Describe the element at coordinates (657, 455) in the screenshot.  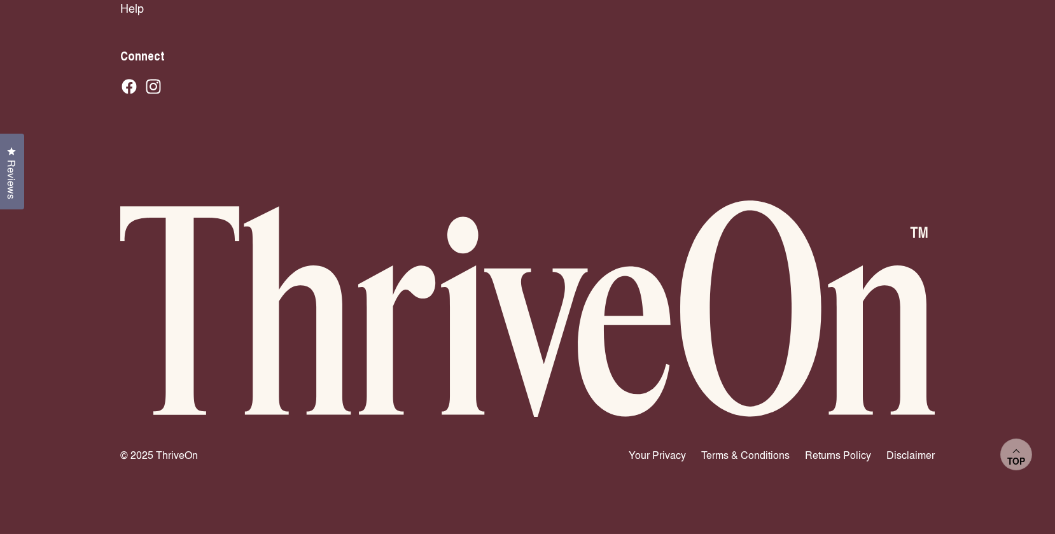
I see `a: Your Privacy` at that location.